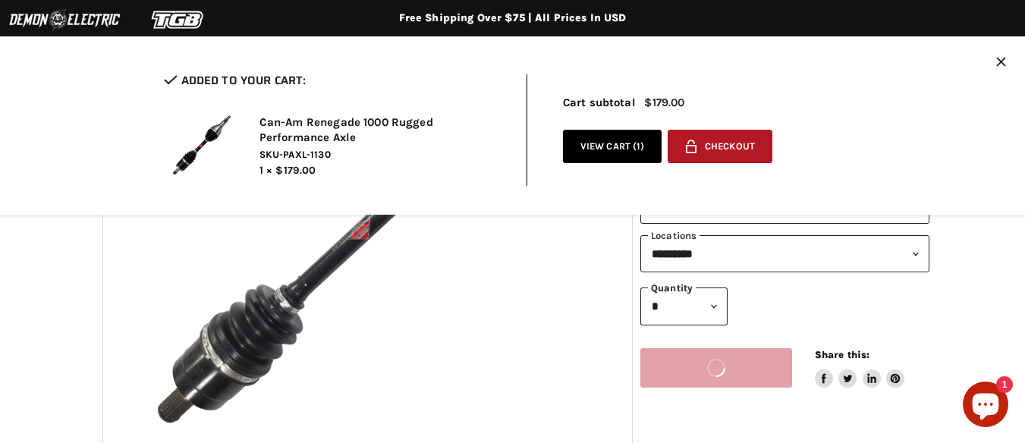 Image resolution: width=1025 pixels, height=443 pixels. I want to click on form: cart checkout, so click(717, 149).